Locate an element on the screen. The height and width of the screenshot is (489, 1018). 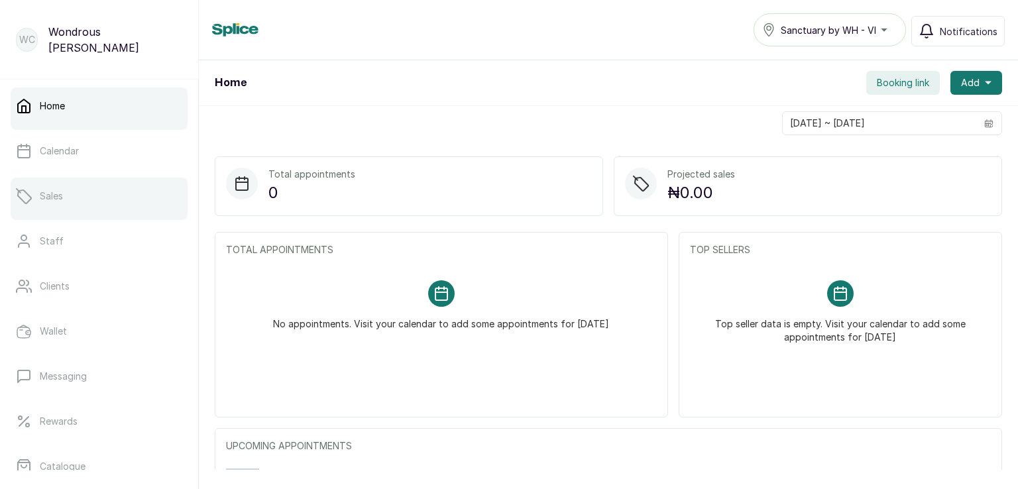
span: Sanctuary by WH - VI is located at coordinates (828, 30).